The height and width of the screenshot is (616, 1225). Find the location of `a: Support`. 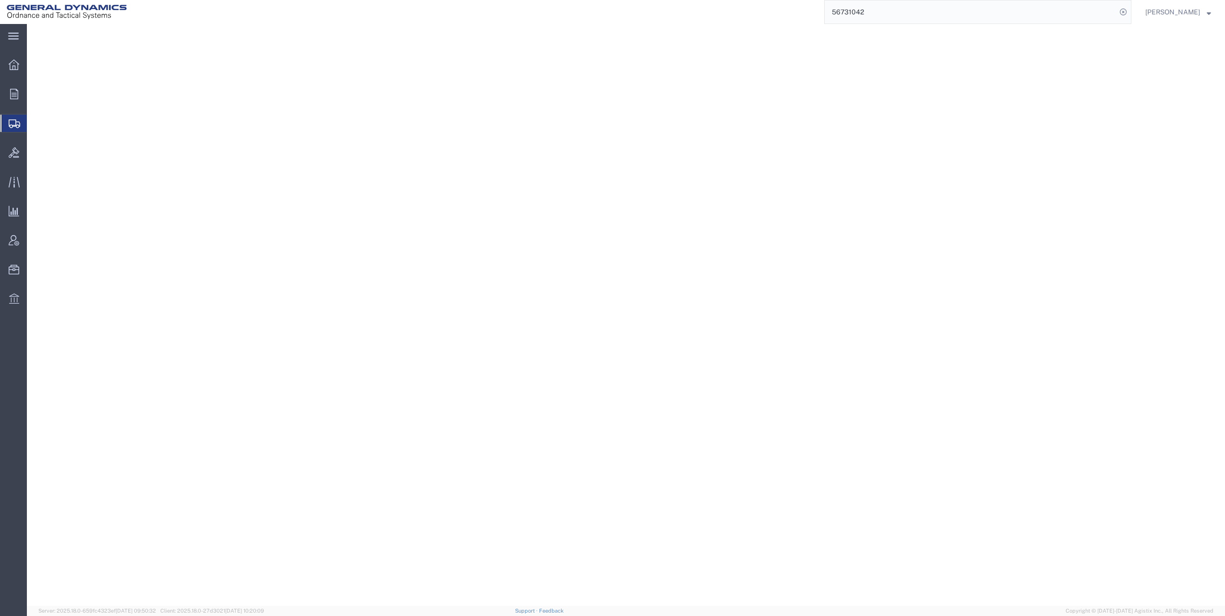

a: Support is located at coordinates (527, 611).